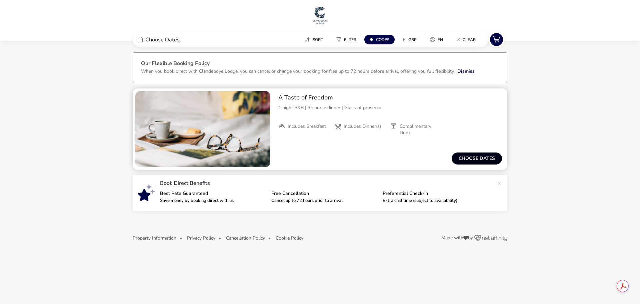 Image resolution: width=640 pixels, height=304 pixels. I want to click on button: Dismiss, so click(466, 71).